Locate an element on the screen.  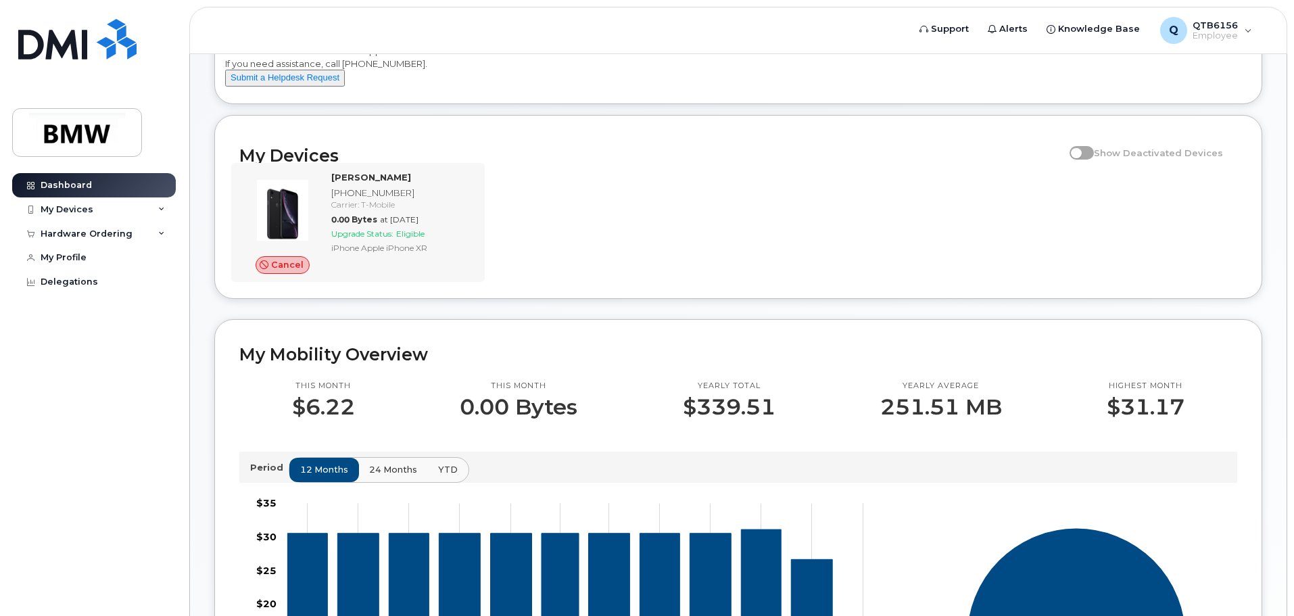
a: Knowledge Base is located at coordinates (1093, 29).